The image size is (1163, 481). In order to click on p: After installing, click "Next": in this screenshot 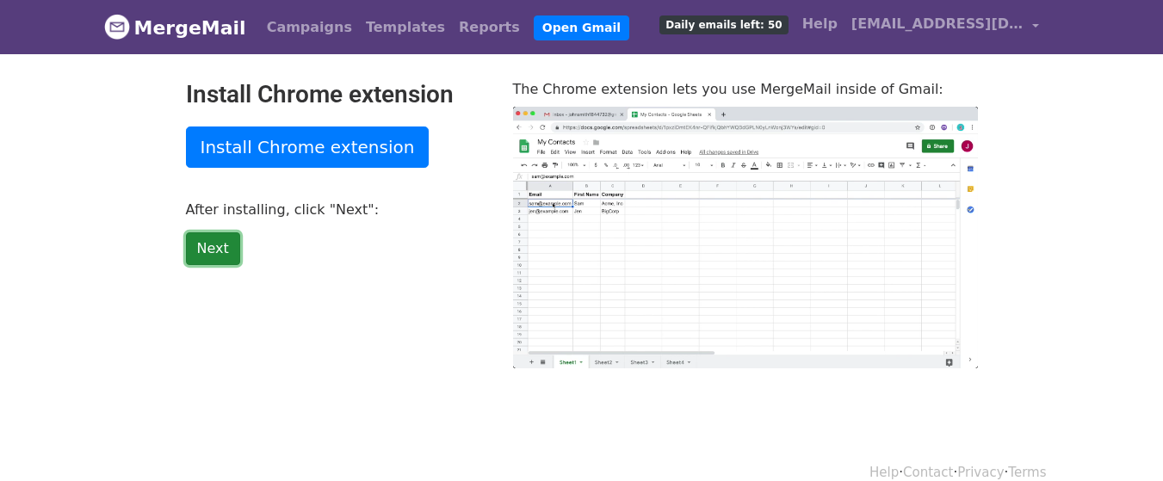, I will do `click(337, 209)`.